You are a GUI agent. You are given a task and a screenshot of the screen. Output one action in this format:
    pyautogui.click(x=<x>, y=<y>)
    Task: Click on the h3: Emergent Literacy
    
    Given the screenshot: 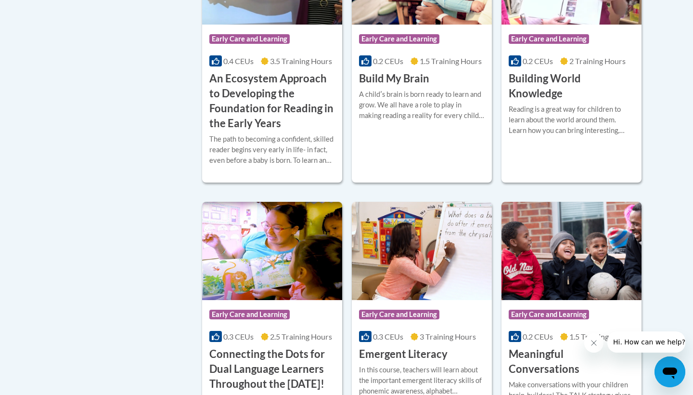 What is the action you would take?
    pyautogui.click(x=403, y=354)
    